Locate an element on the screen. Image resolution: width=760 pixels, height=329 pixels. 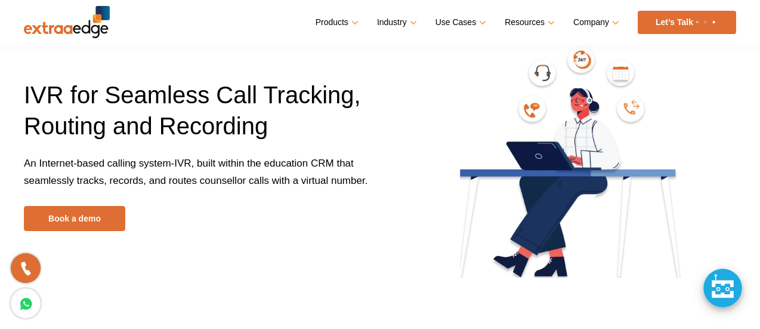
a: Resources is located at coordinates (529, 22).